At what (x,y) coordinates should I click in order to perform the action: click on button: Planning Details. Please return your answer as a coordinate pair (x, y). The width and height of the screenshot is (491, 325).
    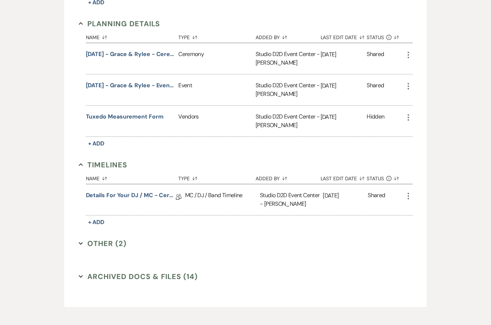
    Looking at the image, I should click on (119, 24).